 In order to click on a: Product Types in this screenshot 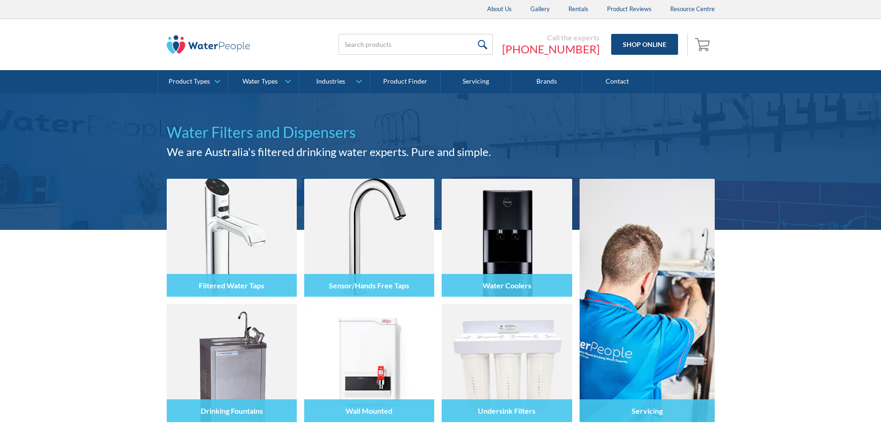, I will do `click(193, 82)`.